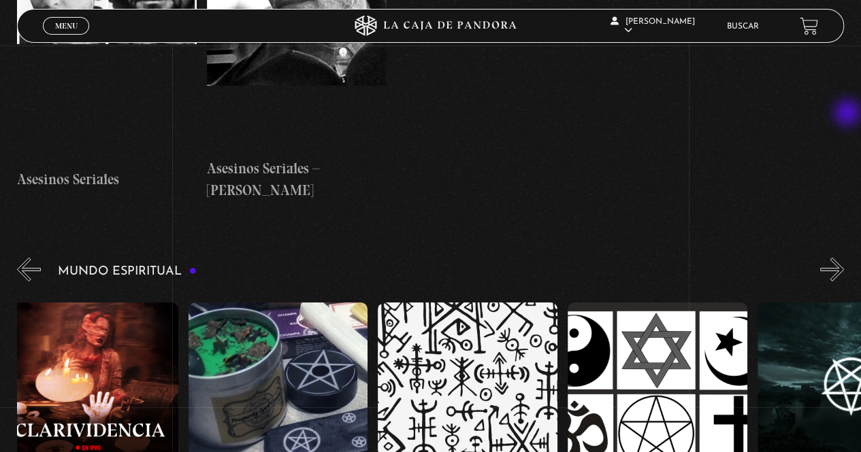 The height and width of the screenshot is (452, 861). What do you see at coordinates (107, 180) in the screenshot?
I see `h4: Asesinos Seriales` at bounding box center [107, 180].